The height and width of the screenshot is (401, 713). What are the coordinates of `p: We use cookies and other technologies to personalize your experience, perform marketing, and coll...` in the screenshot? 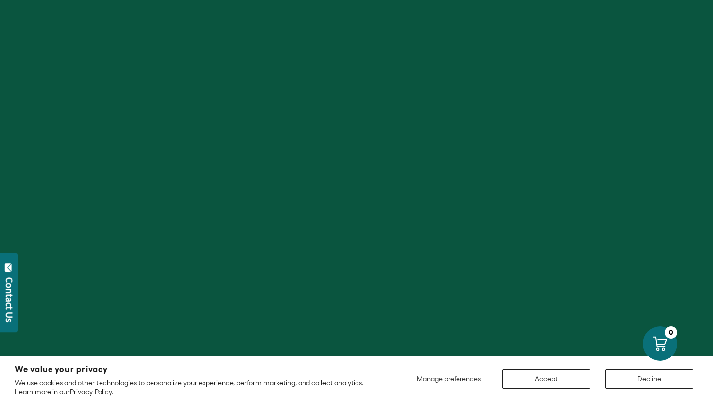 It's located at (196, 388).